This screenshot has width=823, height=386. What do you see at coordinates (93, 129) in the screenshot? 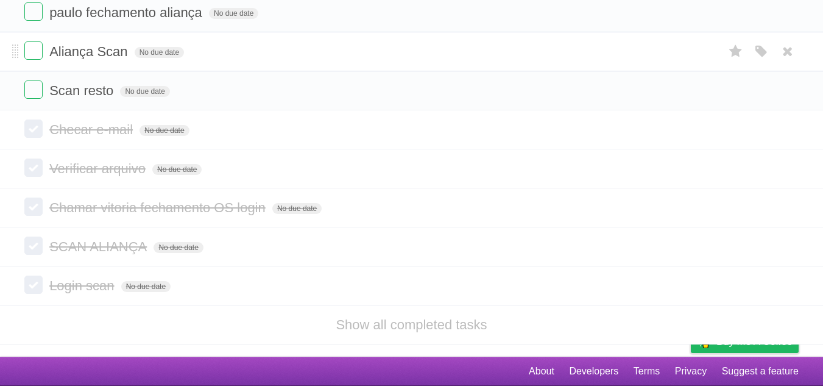
I see `span: Checar e-mail` at bounding box center [93, 129].